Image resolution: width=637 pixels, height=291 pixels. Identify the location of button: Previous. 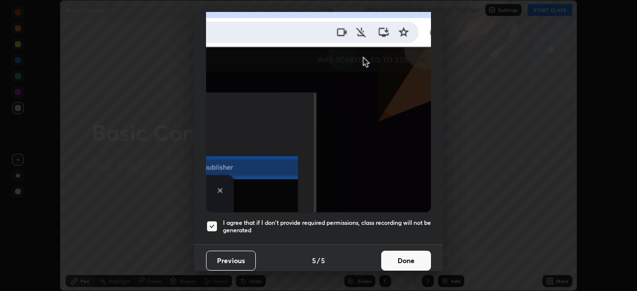
(231, 261).